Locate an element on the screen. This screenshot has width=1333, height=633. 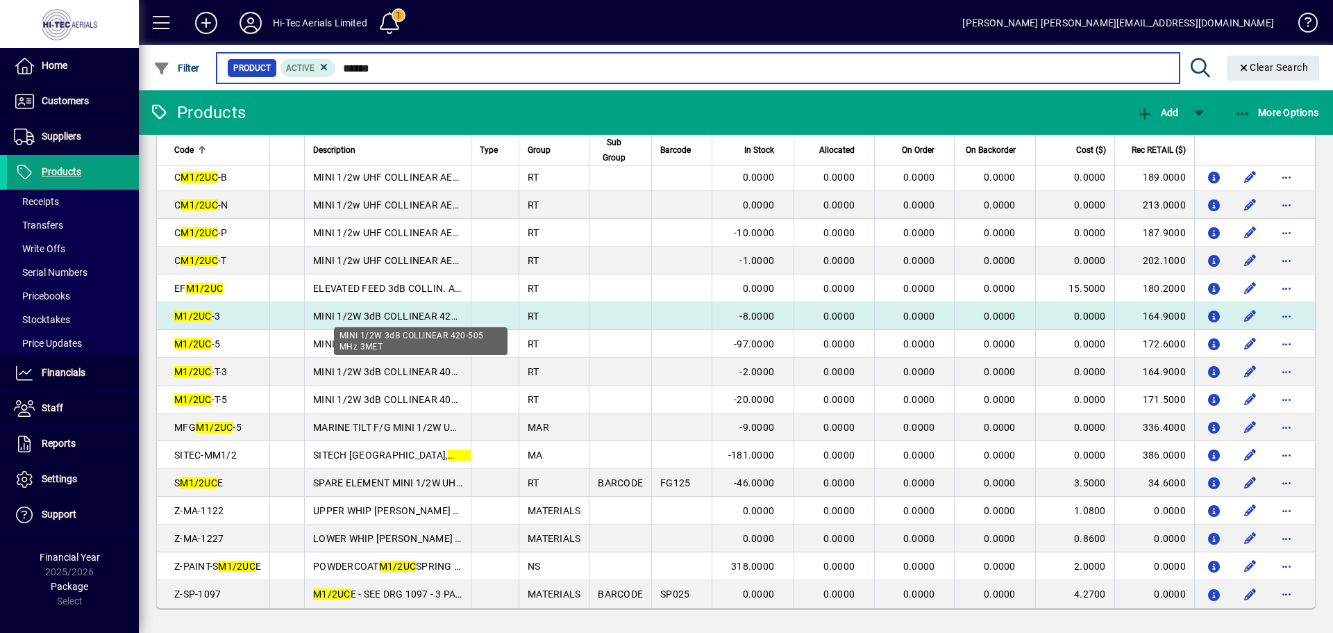
span: More Options is located at coordinates (1277, 113).